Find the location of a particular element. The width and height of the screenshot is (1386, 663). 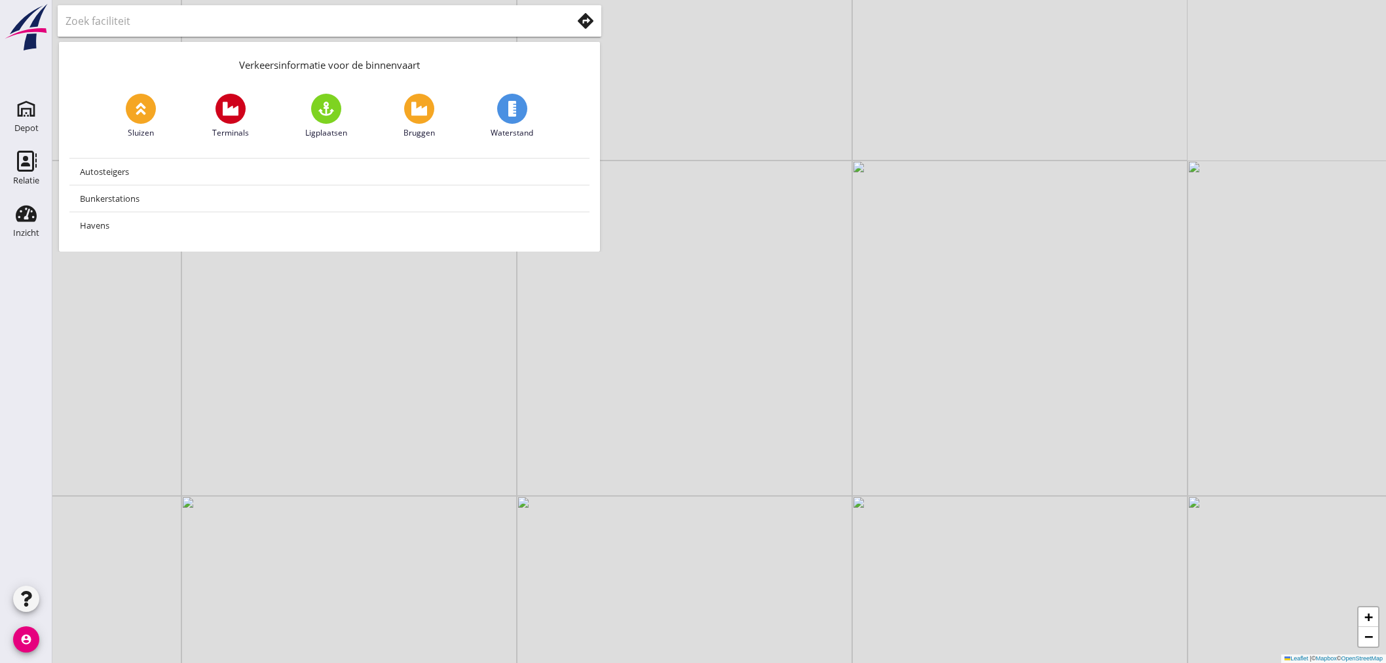

img: logo-small.a267ee39.svg is located at coordinates (26, 28).